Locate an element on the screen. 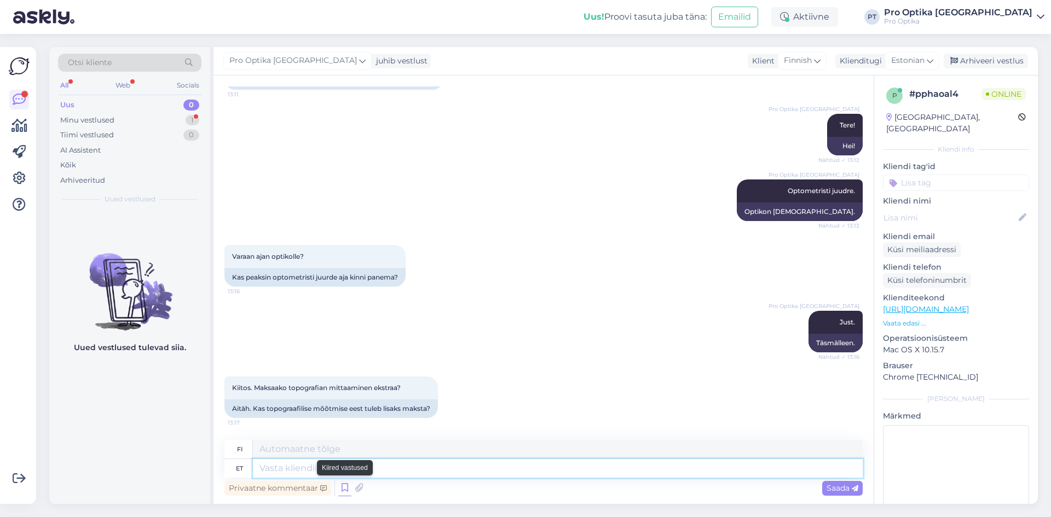  div: Tiimi vestlused is located at coordinates (87, 135).